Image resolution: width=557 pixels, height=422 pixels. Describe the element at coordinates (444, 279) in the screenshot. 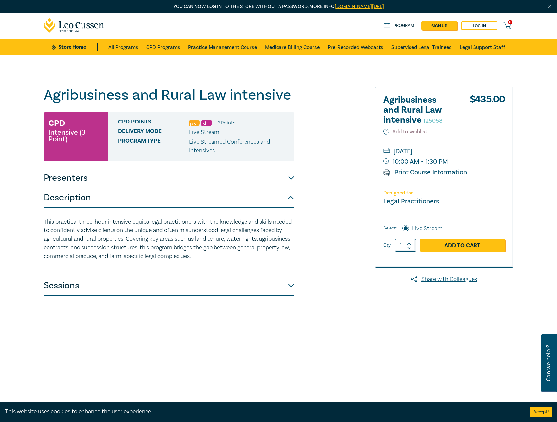

I see `a: Share with Colleagues` at that location.